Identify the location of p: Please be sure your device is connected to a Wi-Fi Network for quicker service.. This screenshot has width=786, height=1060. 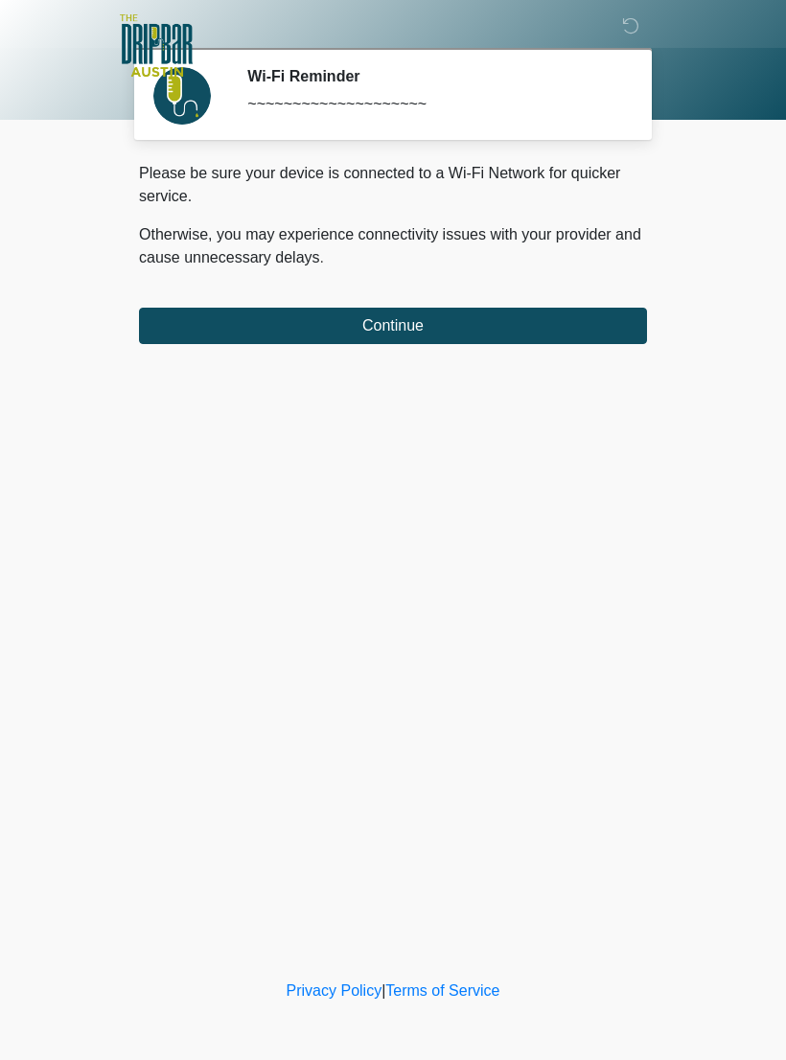
(393, 185).